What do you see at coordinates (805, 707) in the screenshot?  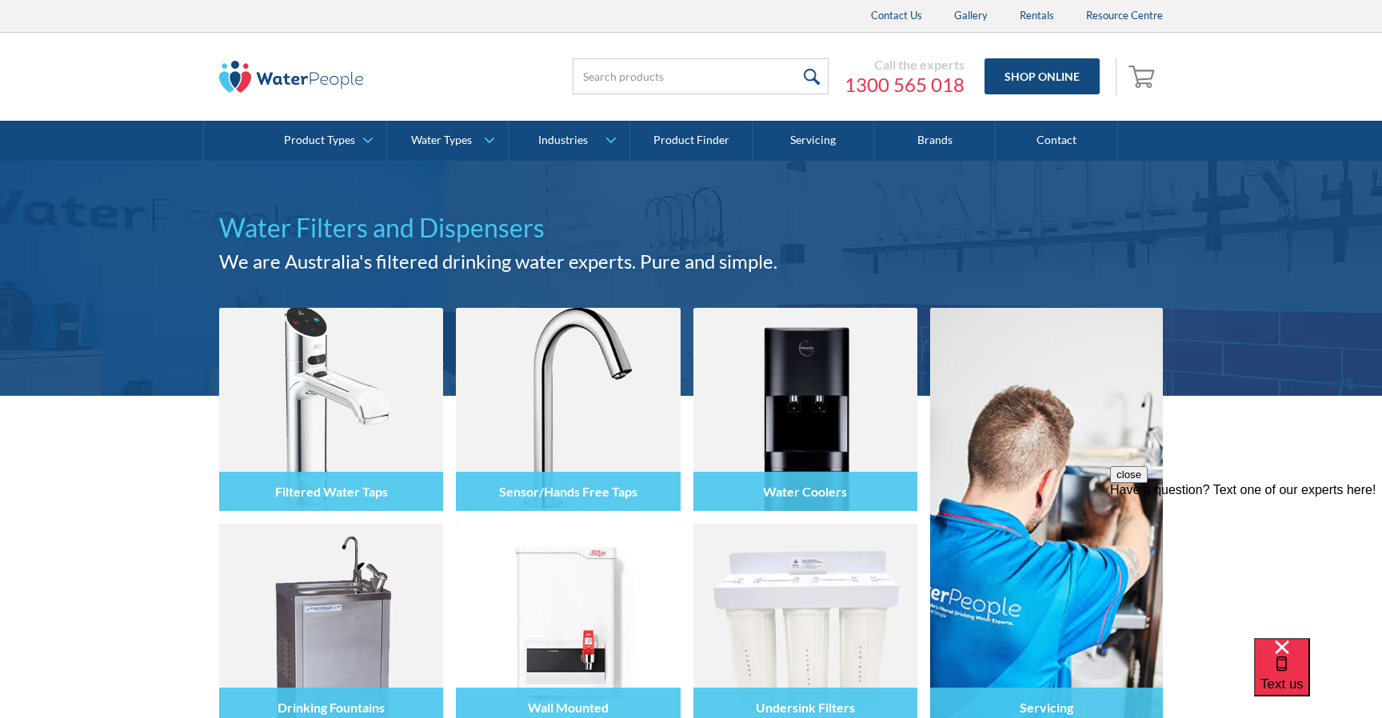 I see `h4: Undersink Filters` at bounding box center [805, 707].